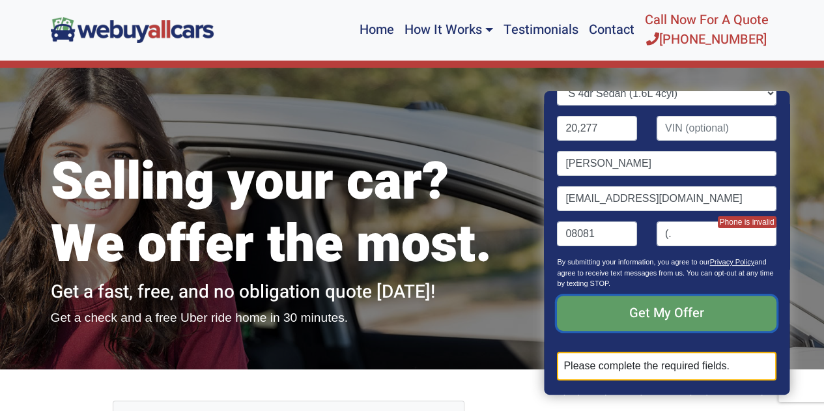 This screenshot has width=824, height=411. What do you see at coordinates (132, 29) in the screenshot?
I see `img: We Buy All Cars in NJ logo` at bounding box center [132, 29].